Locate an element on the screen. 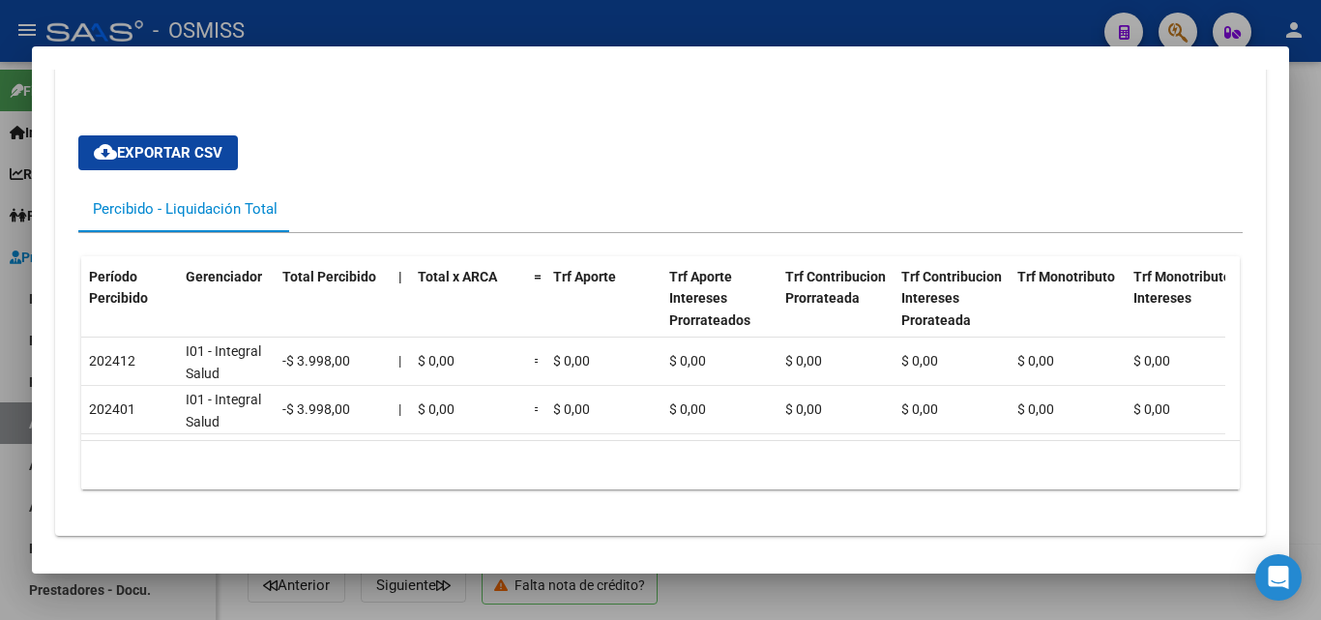  span: Período Percibido is located at coordinates (118, 287).